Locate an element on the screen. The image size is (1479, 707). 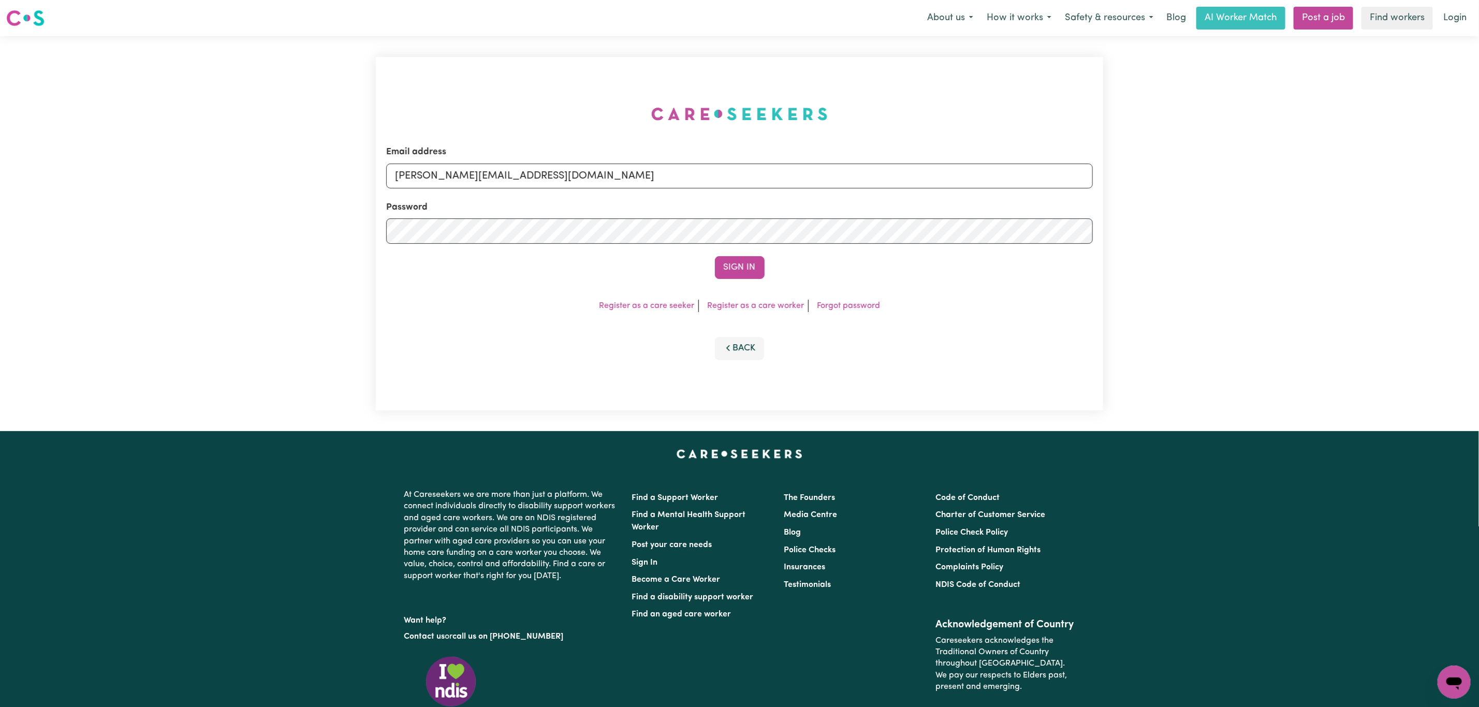
a: Police Check Policy is located at coordinates (972, 533).